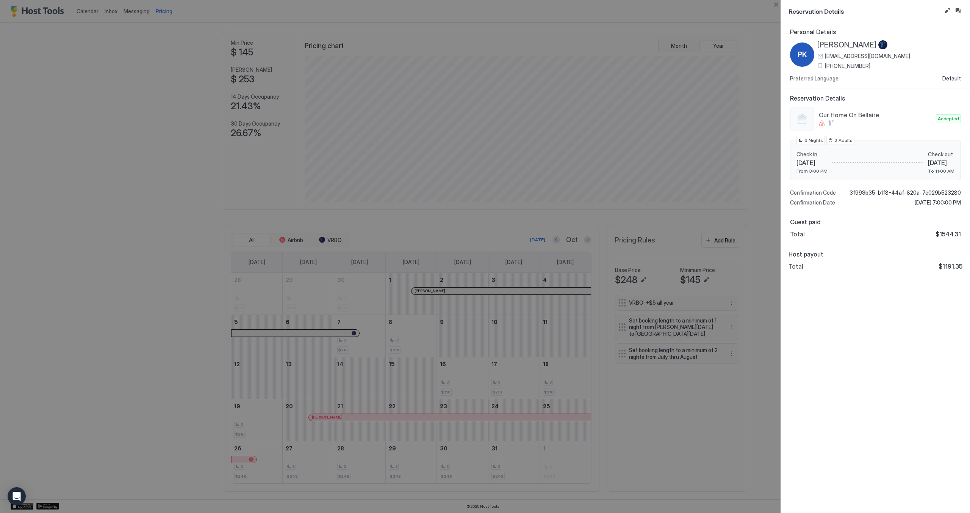  What do you see at coordinates (844, 140) in the screenshot?
I see `span: 2 Adults` at bounding box center [844, 140].